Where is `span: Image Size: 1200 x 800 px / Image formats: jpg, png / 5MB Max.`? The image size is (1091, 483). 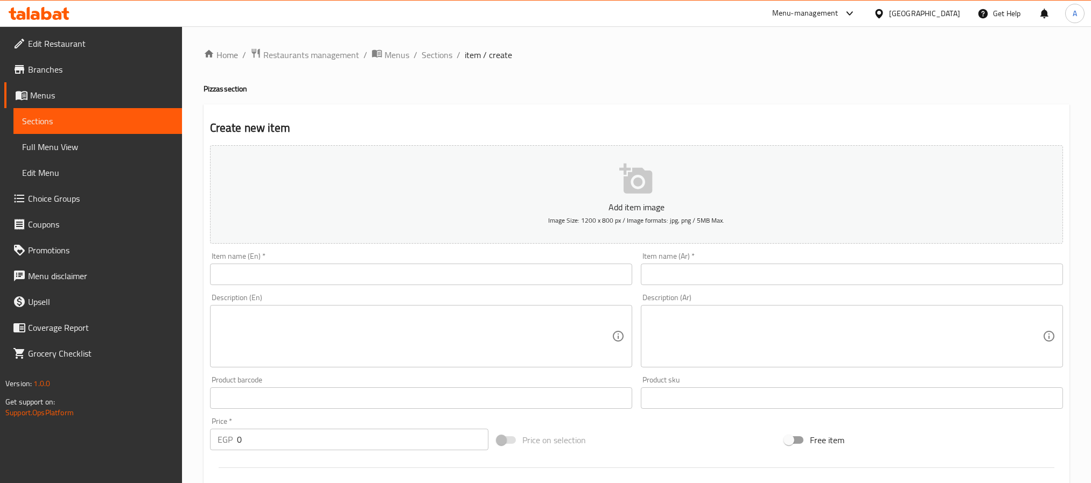 span: Image Size: 1200 x 800 px / Image formats: jpg, png / 5MB Max. is located at coordinates (636, 220).